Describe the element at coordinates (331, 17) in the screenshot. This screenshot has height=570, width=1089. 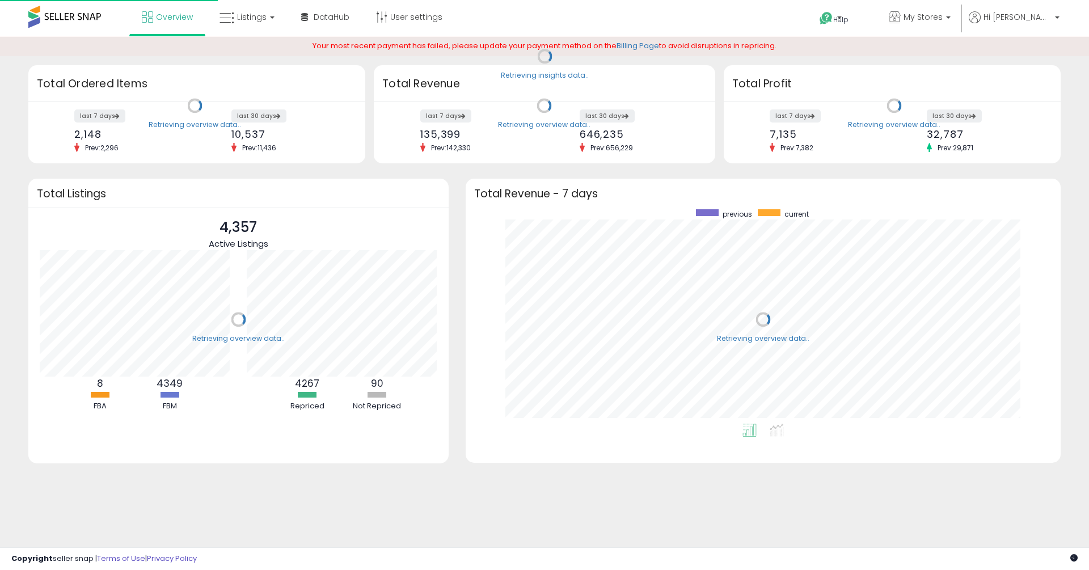
I see `span: DataHub` at that location.